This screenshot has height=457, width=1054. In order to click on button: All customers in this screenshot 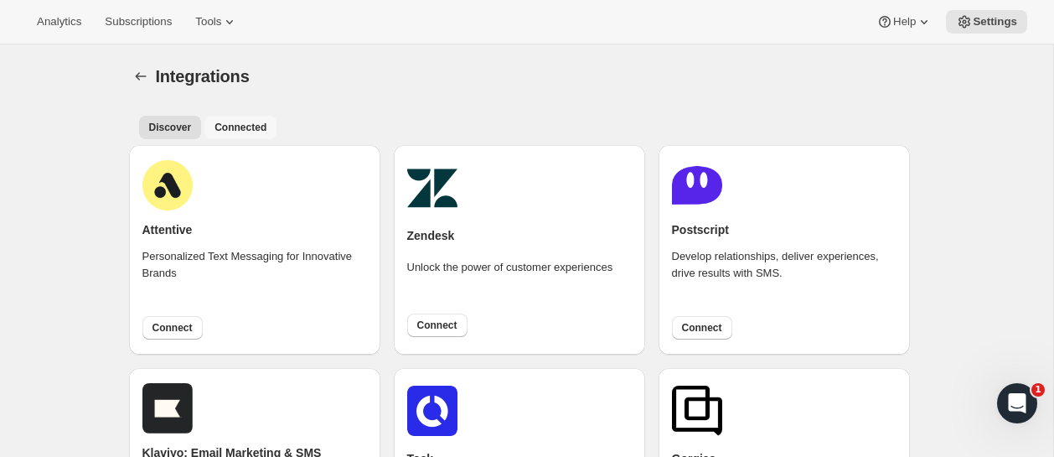, I will do `click(170, 127)`.